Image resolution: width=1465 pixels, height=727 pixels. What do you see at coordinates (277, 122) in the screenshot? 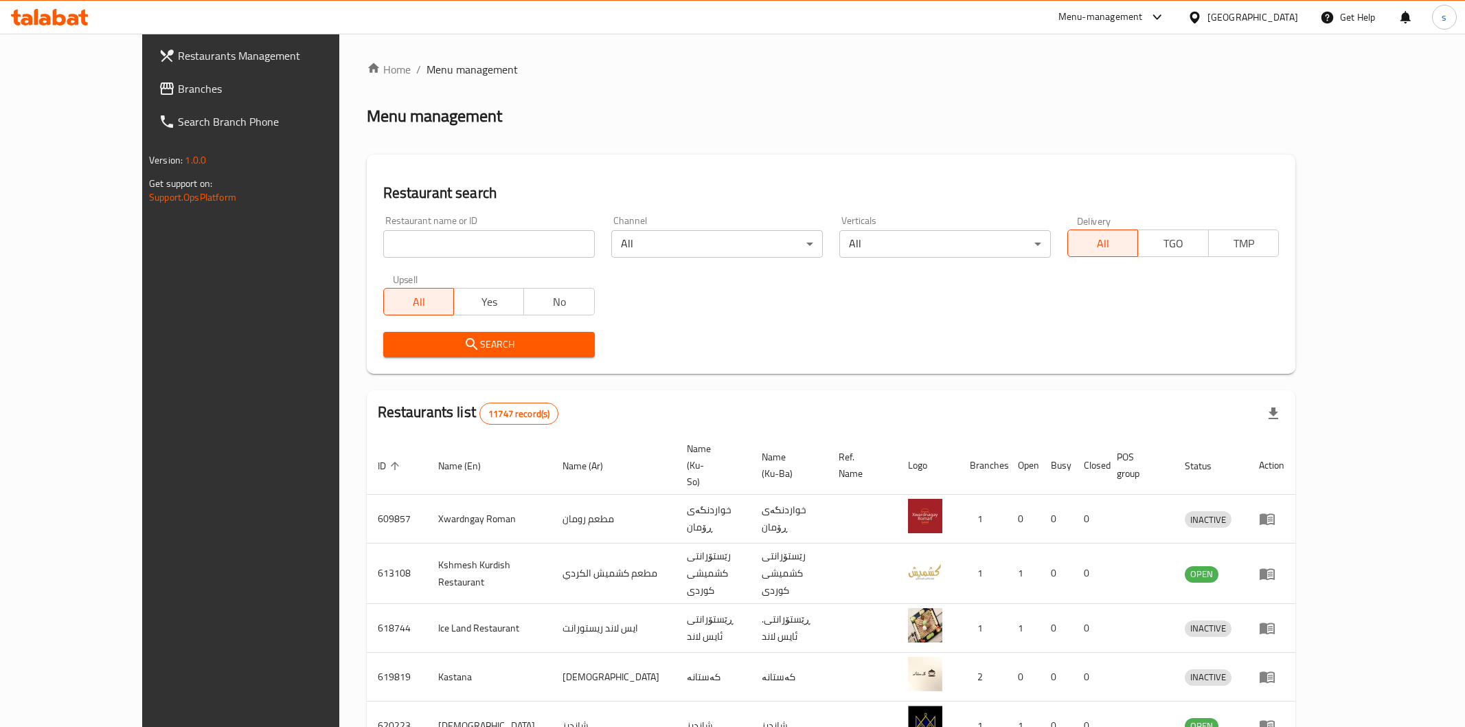
I see `span: Search Branch Phone` at bounding box center [277, 122].